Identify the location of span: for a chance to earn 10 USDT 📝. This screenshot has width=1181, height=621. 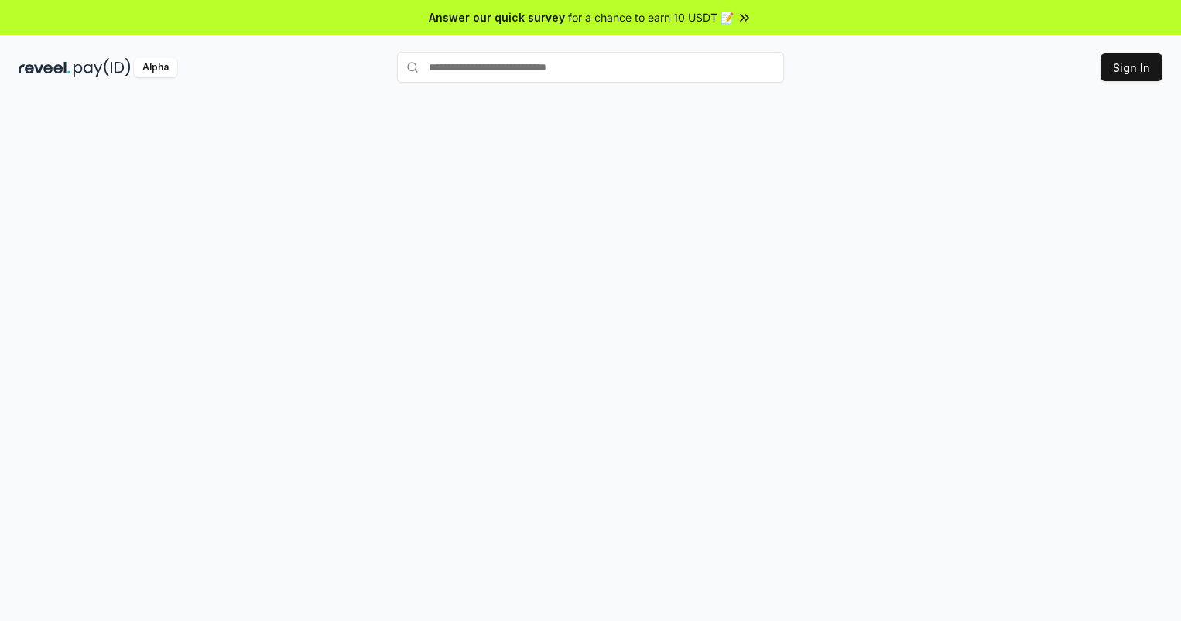
(651, 17).